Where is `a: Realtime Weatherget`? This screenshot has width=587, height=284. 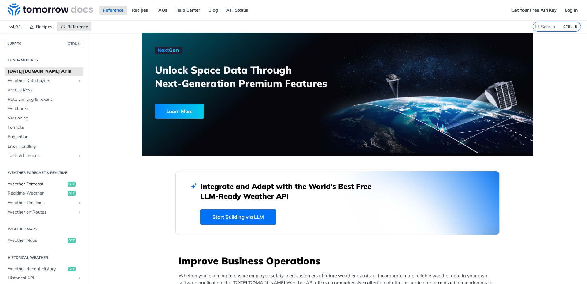
a: Realtime Weatherget is located at coordinates (44, 193).